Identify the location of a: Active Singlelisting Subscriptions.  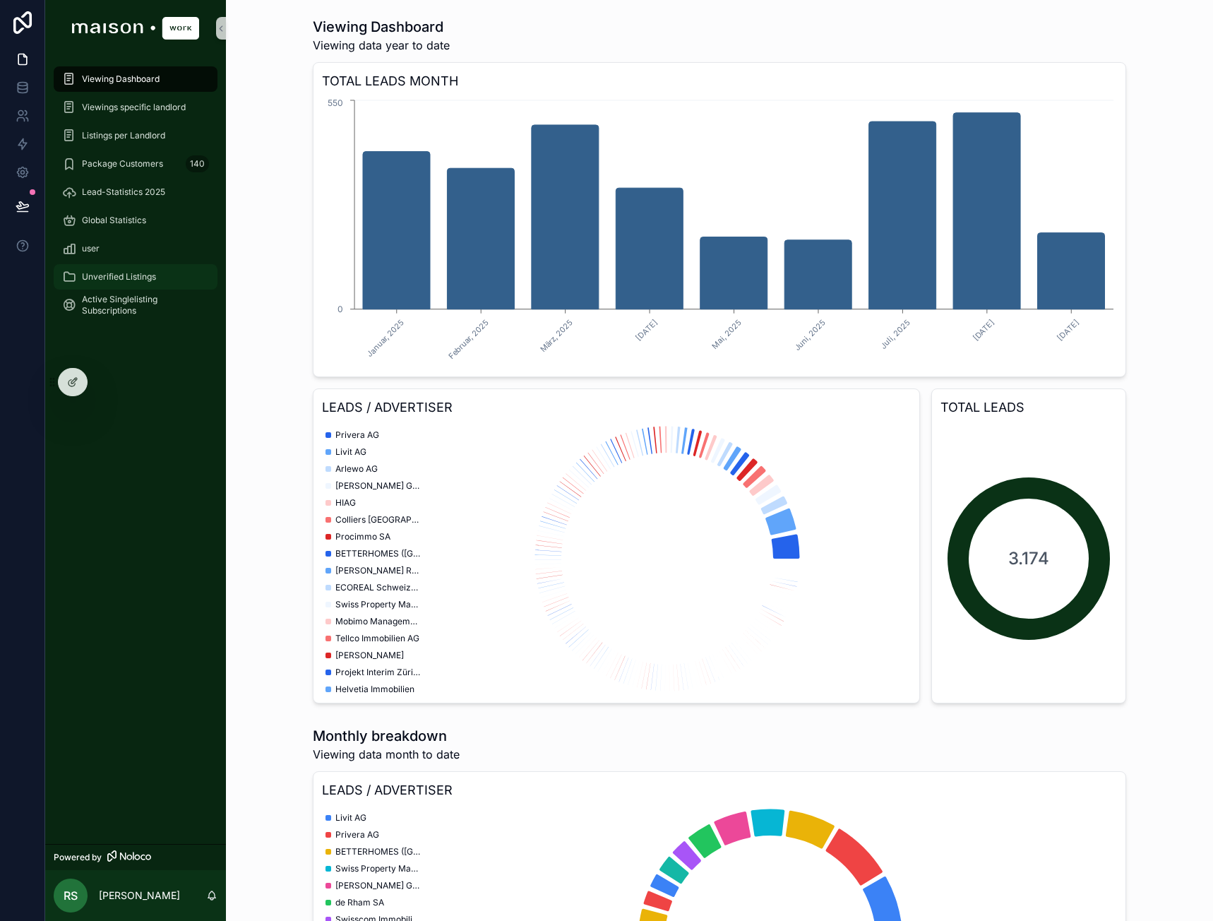
(136, 305).